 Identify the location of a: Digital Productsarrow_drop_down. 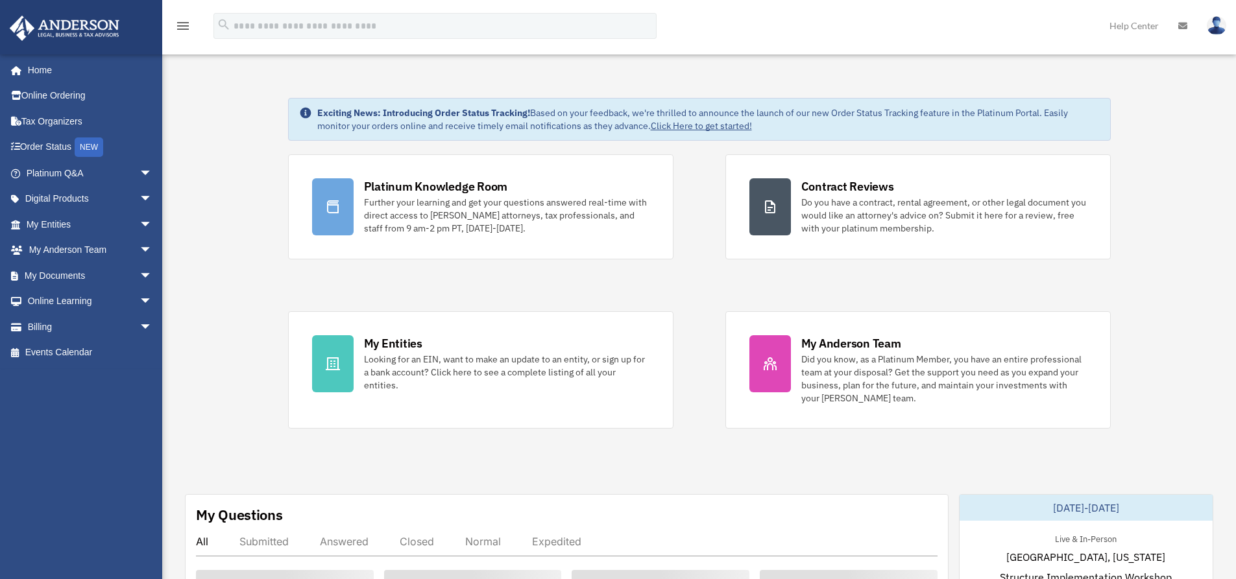
(90, 199).